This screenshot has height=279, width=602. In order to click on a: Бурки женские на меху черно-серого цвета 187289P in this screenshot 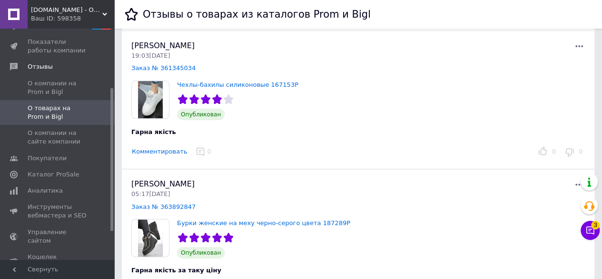, I will do `click(264, 222)`.